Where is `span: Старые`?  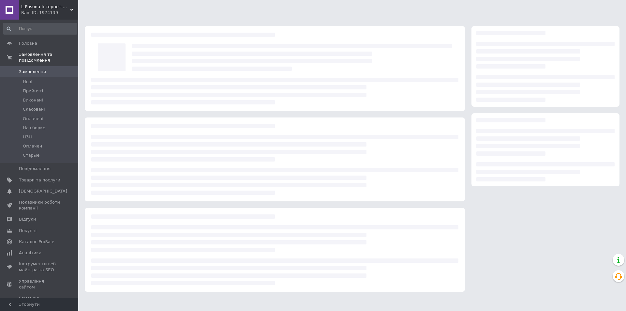 span: Старые is located at coordinates (31, 155).